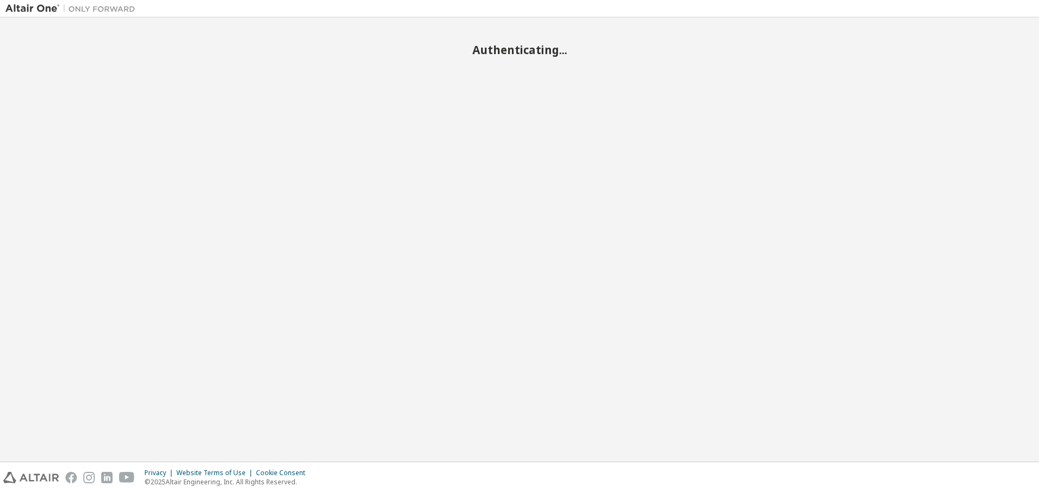 This screenshot has height=493, width=1039. Describe the element at coordinates (107, 477) in the screenshot. I see `img: linkedin.svg` at that location.